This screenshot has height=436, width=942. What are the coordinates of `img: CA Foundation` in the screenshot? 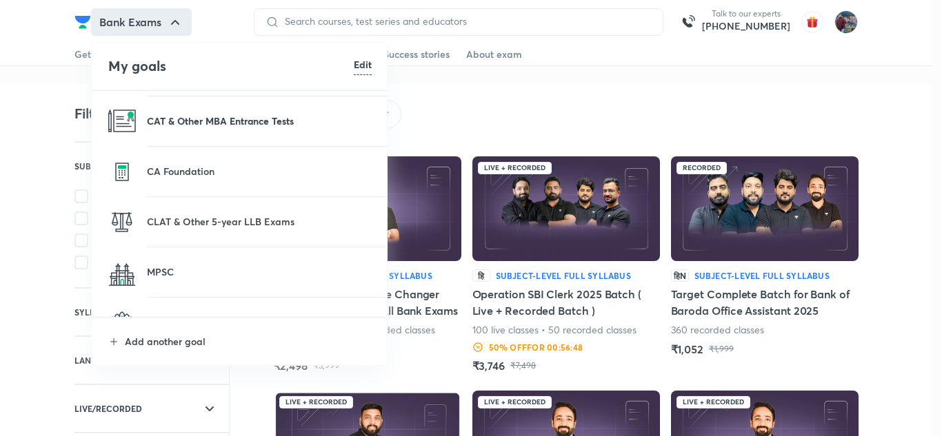 It's located at (122, 172).